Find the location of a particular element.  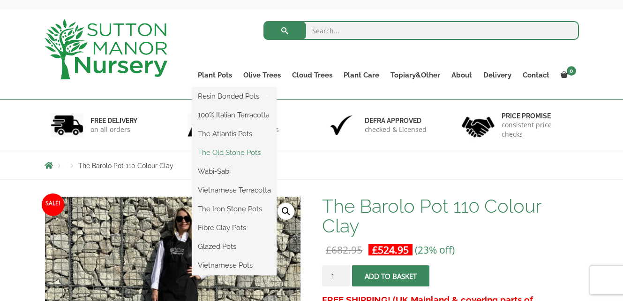

a: About is located at coordinates (462, 75).